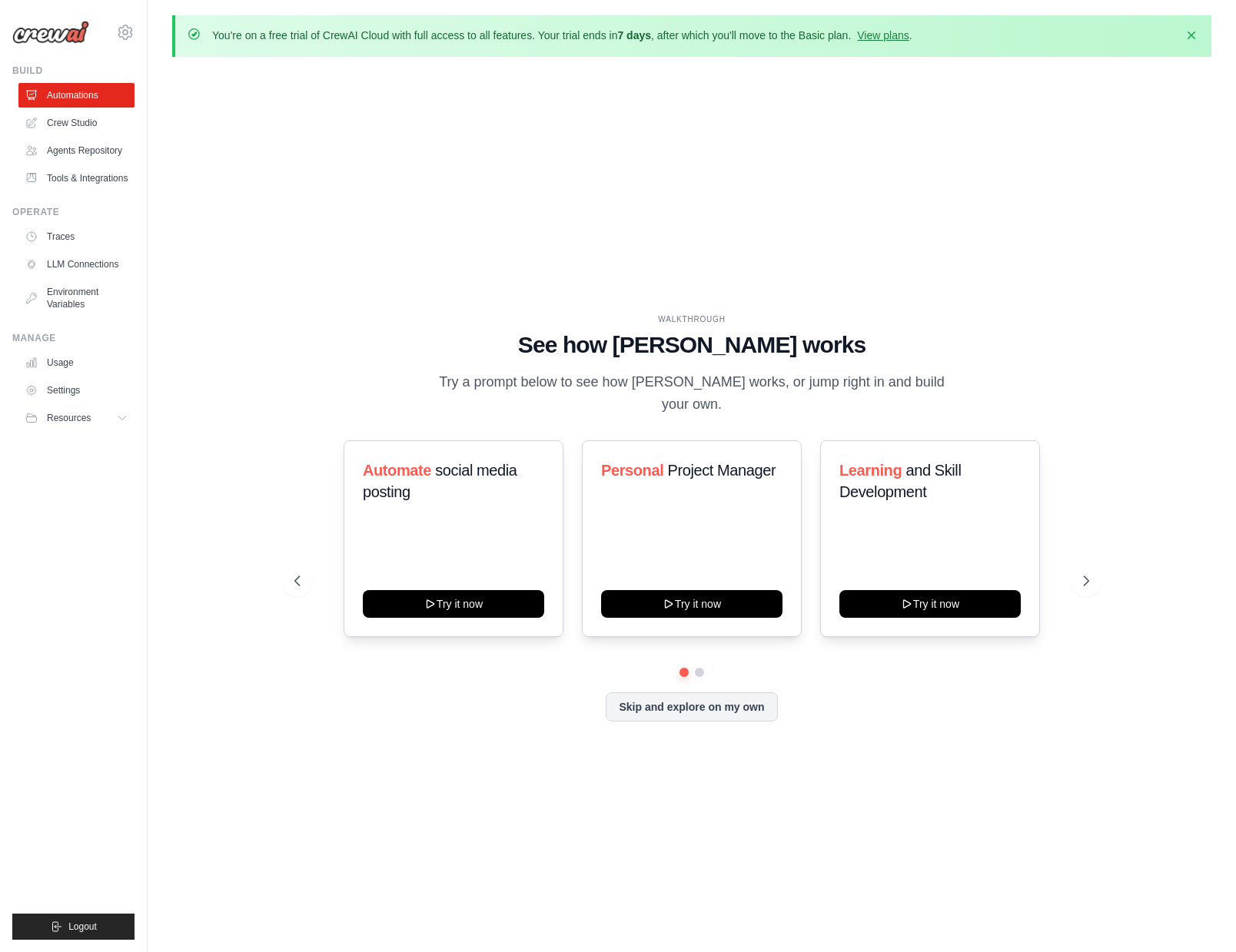 The image size is (1236, 952). What do you see at coordinates (76, 236) in the screenshot?
I see `a: Traces` at bounding box center [76, 236].